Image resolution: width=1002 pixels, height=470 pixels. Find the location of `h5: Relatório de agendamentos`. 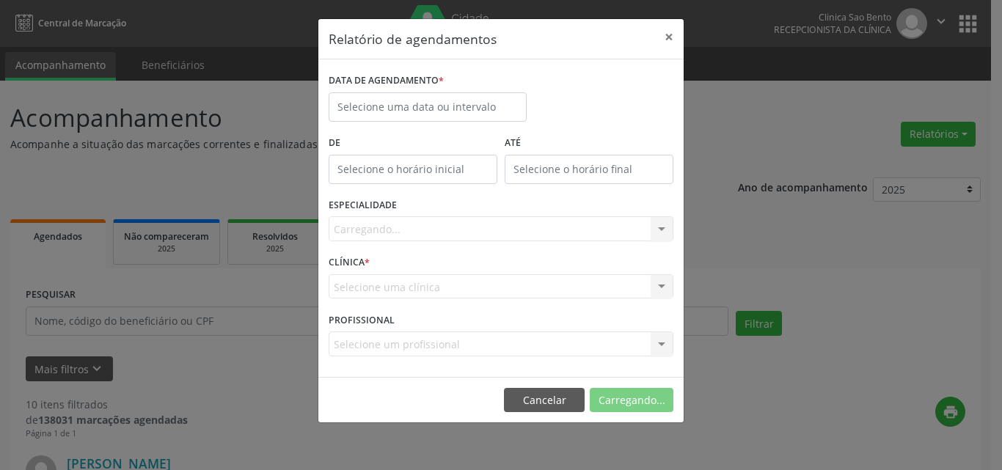

h5: Relatório de agendamentos is located at coordinates (412, 39).